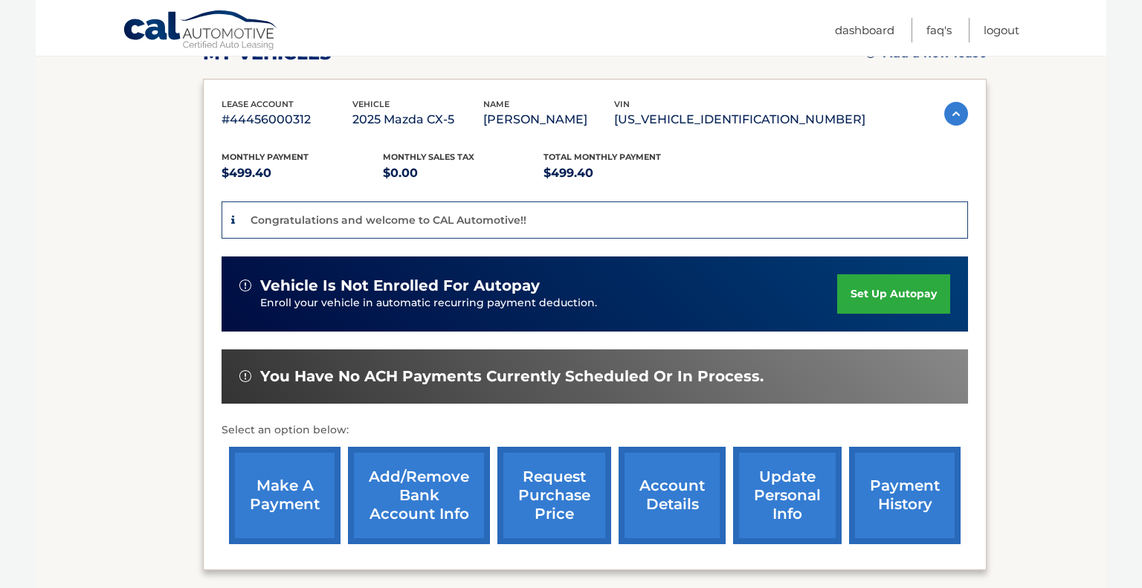  What do you see at coordinates (201, 31) in the screenshot?
I see `a: Cal Automotive` at bounding box center [201, 31].